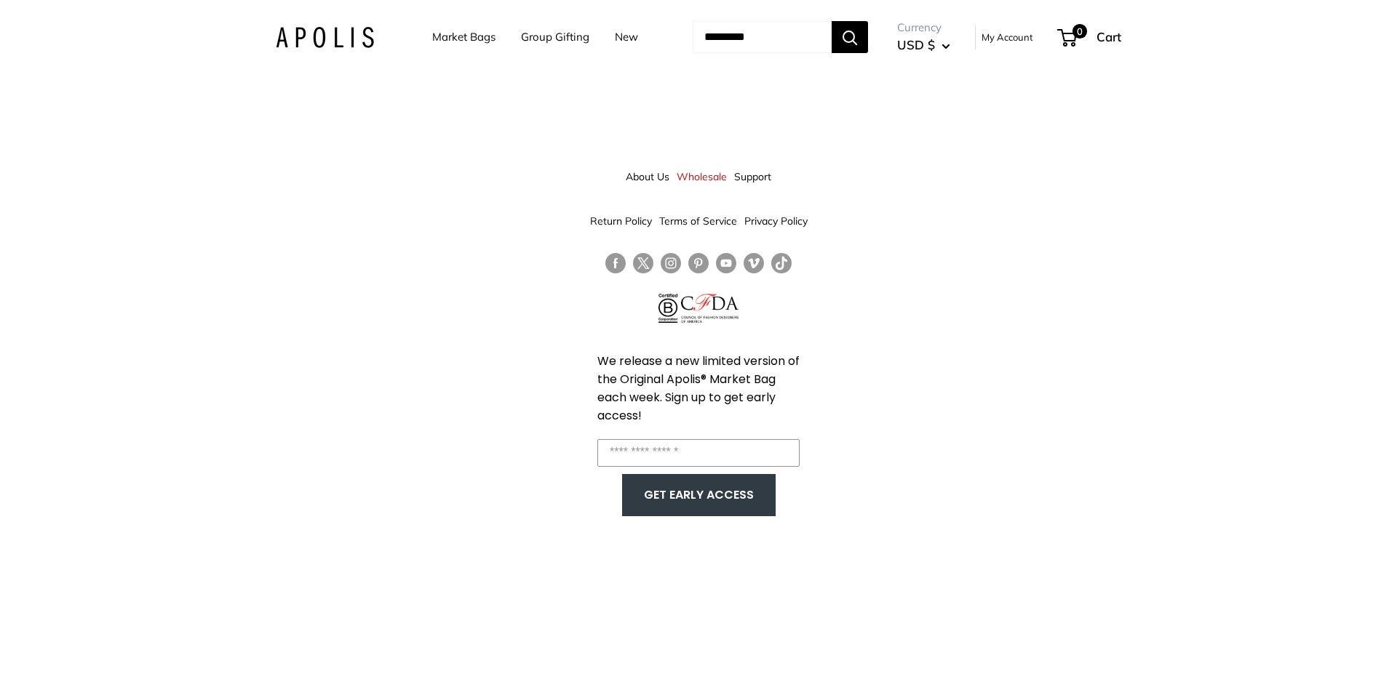  What do you see at coordinates (463, 37) in the screenshot?
I see `a: Market Bags` at bounding box center [463, 37].